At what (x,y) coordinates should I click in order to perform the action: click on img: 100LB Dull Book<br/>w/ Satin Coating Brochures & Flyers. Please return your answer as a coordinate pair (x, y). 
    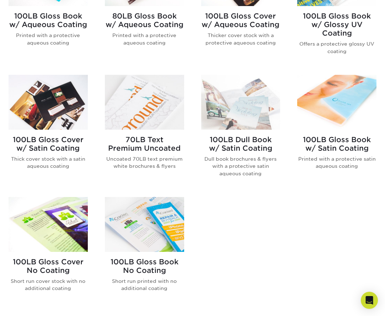
    Looking at the image, I should click on (241, 102).